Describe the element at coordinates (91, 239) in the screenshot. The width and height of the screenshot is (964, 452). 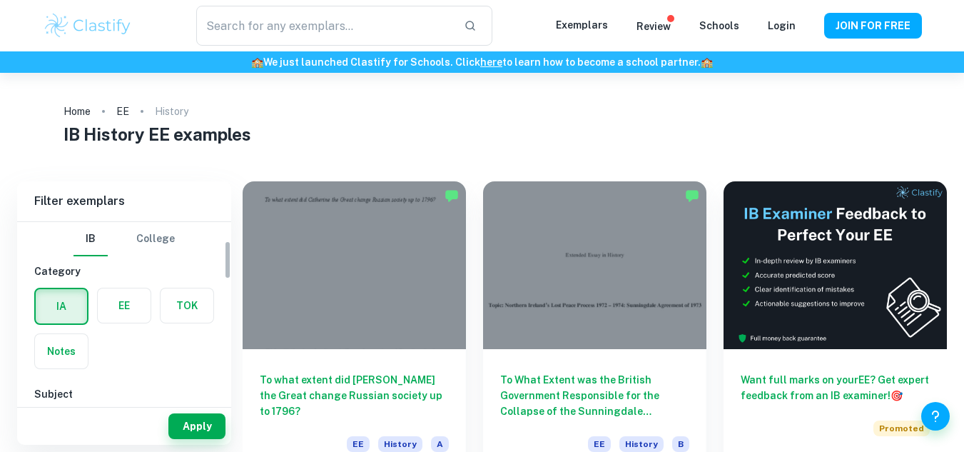
I see `button: IB` at that location.